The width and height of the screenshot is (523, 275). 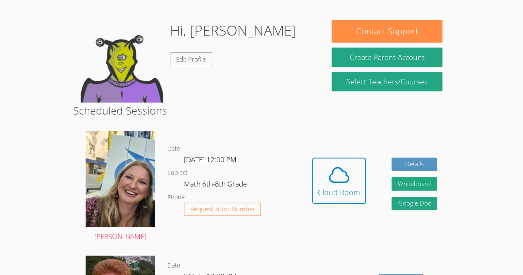 I want to click on div: Cloud Room, so click(x=339, y=192).